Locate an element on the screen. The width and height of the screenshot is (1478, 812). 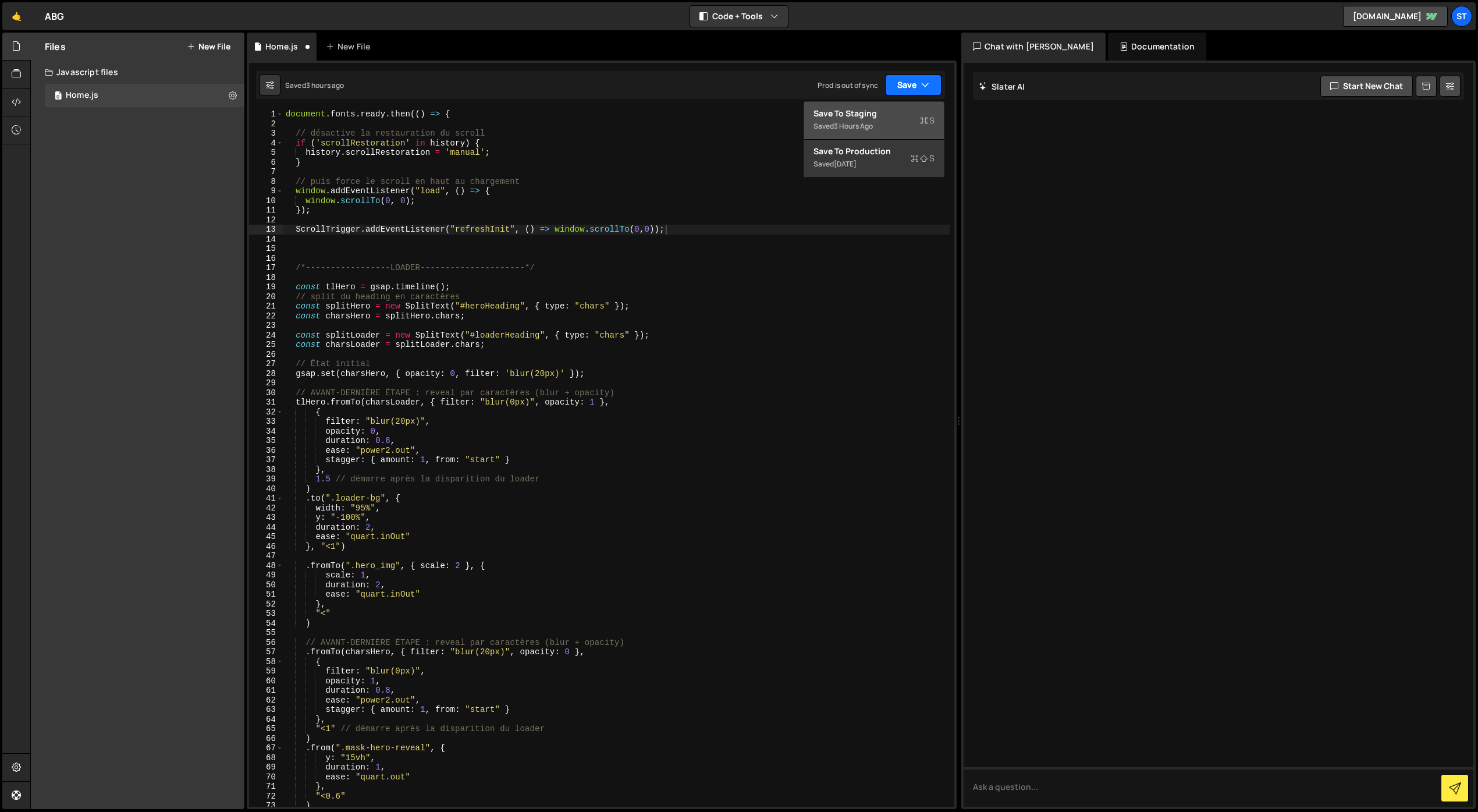
div: ABG is located at coordinates (54, 16).